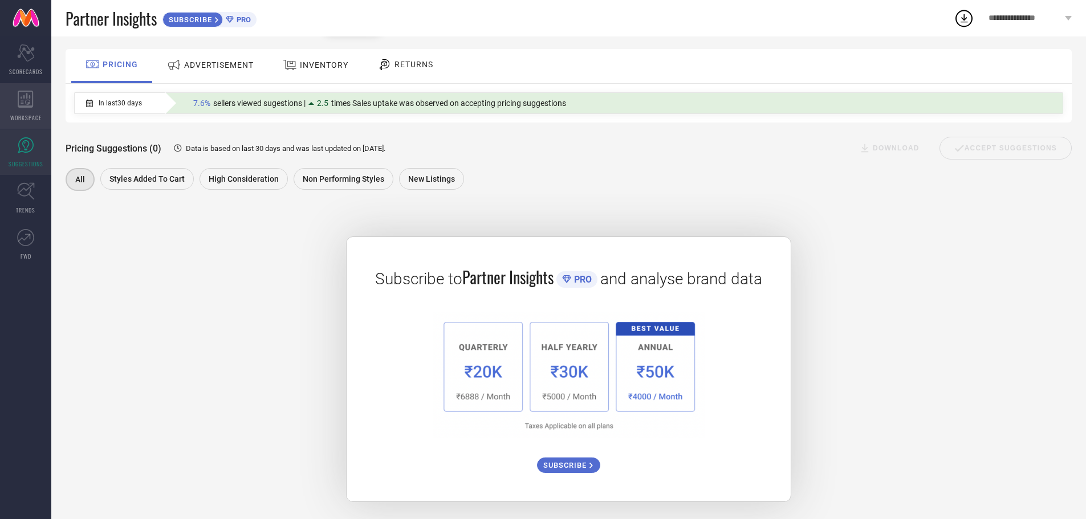 Image resolution: width=1086 pixels, height=519 pixels. What do you see at coordinates (26, 210) in the screenshot?
I see `span: TRENDS` at bounding box center [26, 210].